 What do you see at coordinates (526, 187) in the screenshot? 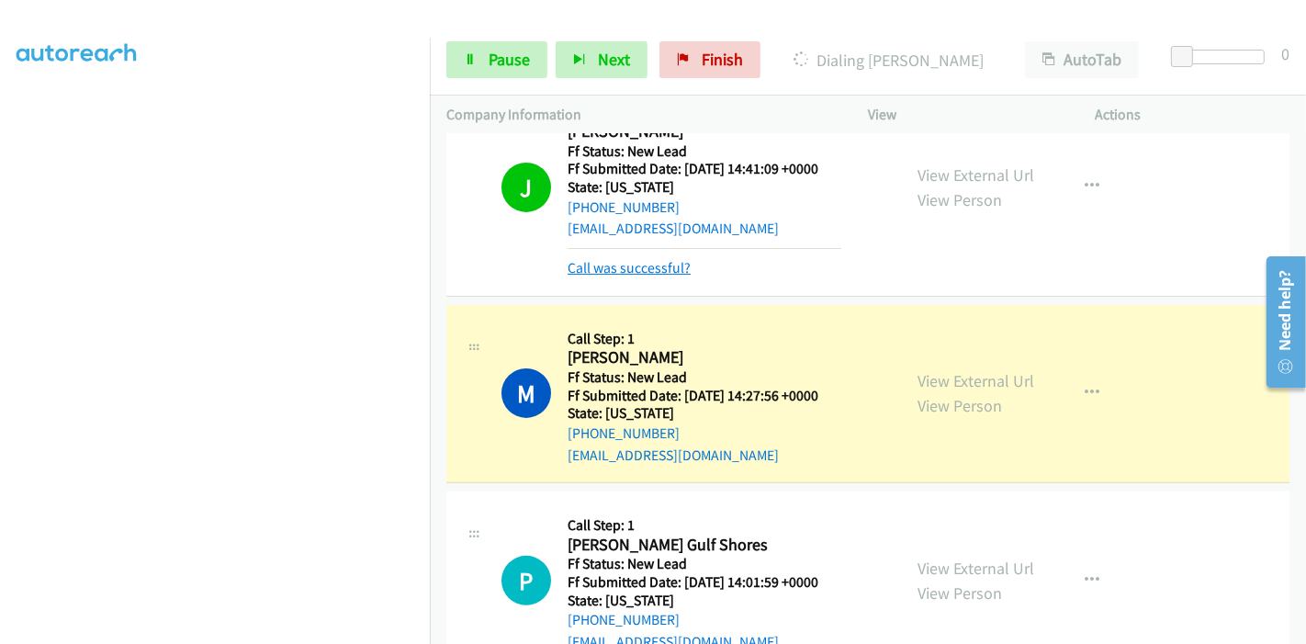
I see `h1: J` at bounding box center [526, 187].